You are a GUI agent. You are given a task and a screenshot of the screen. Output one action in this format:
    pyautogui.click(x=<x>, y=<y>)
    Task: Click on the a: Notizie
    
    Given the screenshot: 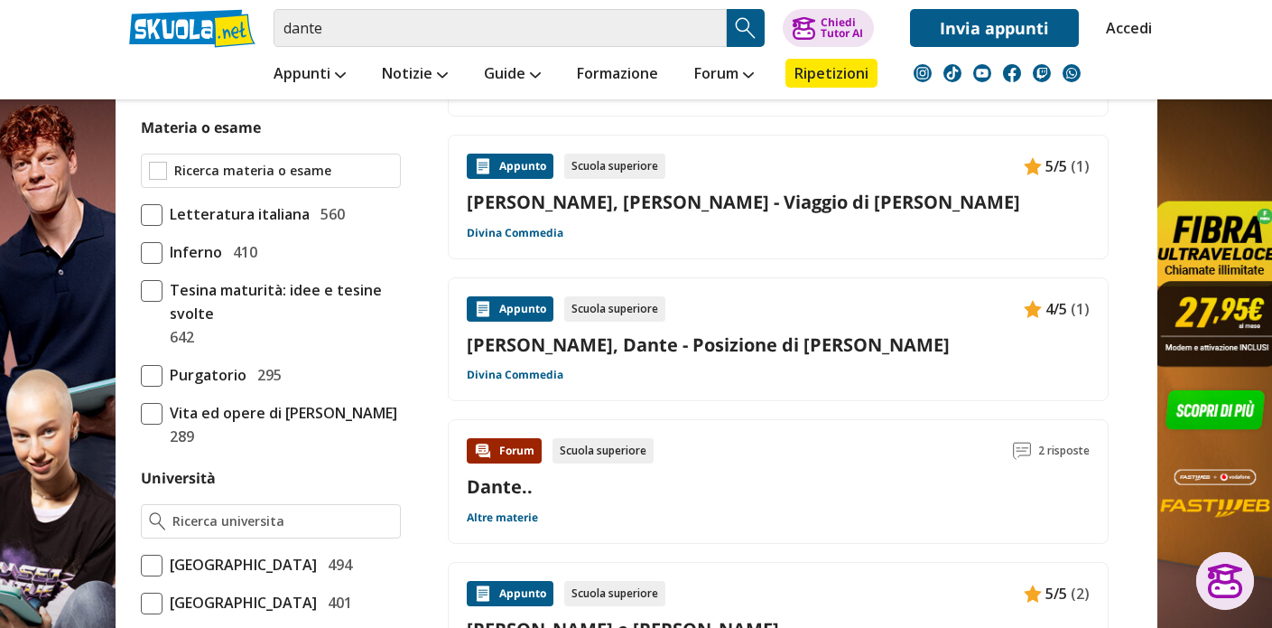 What is the action you would take?
    pyautogui.click(x=414, y=75)
    